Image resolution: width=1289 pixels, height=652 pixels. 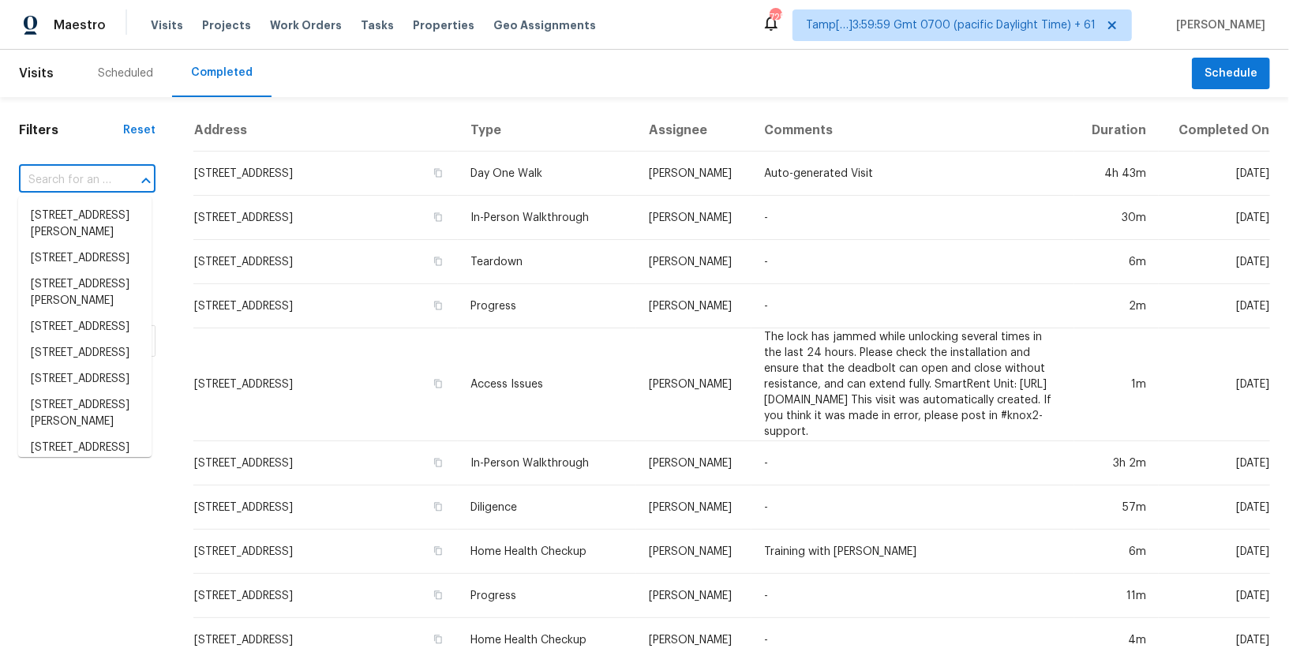 I want to click on input: Search for an address..., so click(x=65, y=180).